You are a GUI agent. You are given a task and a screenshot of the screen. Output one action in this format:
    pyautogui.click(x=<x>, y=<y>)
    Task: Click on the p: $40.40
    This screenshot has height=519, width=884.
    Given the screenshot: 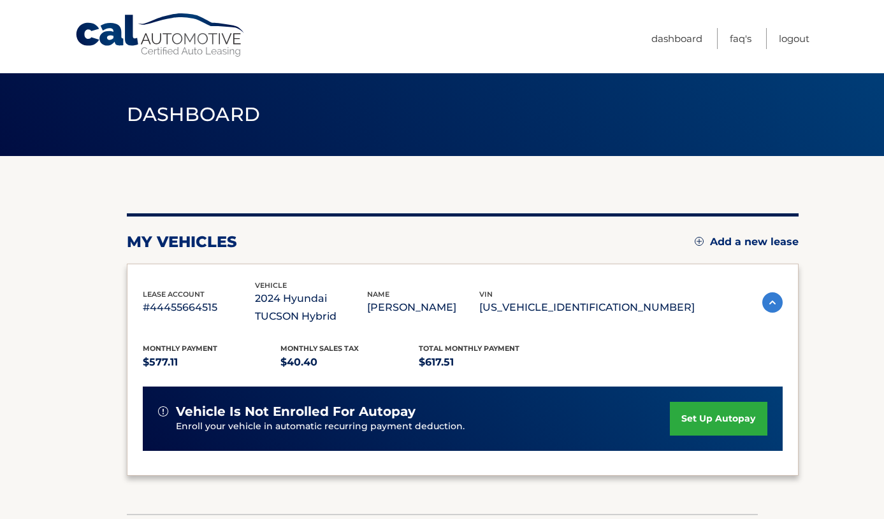 What is the action you would take?
    pyautogui.click(x=349, y=363)
    